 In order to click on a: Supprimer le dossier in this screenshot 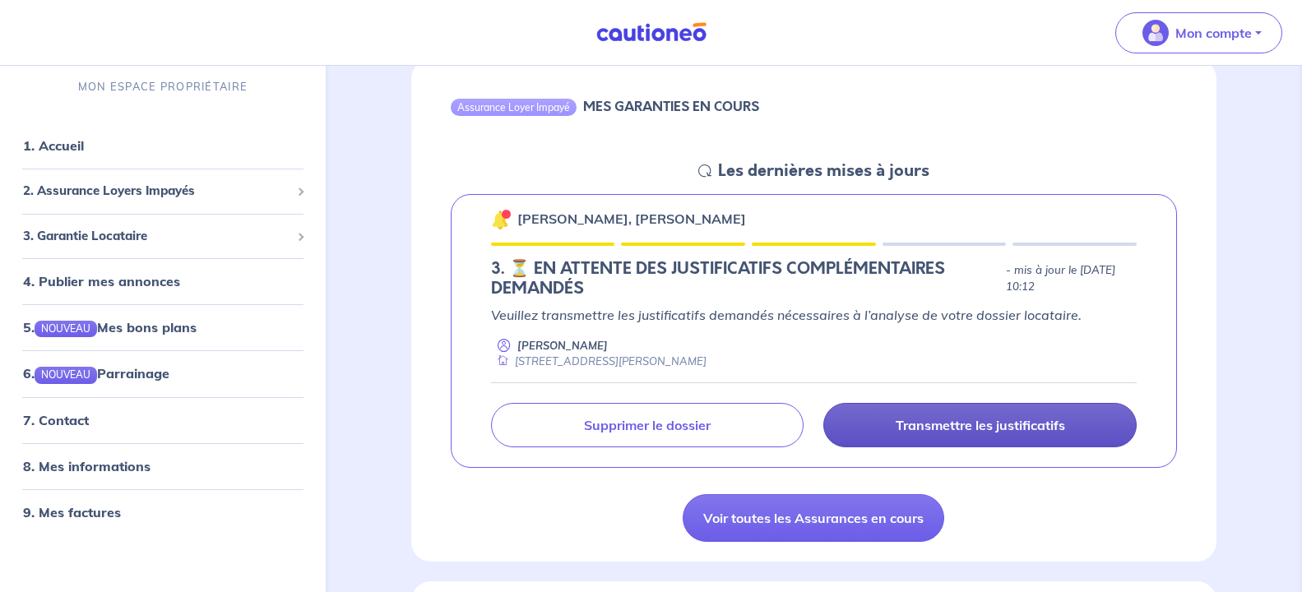, I will do `click(647, 425)`.